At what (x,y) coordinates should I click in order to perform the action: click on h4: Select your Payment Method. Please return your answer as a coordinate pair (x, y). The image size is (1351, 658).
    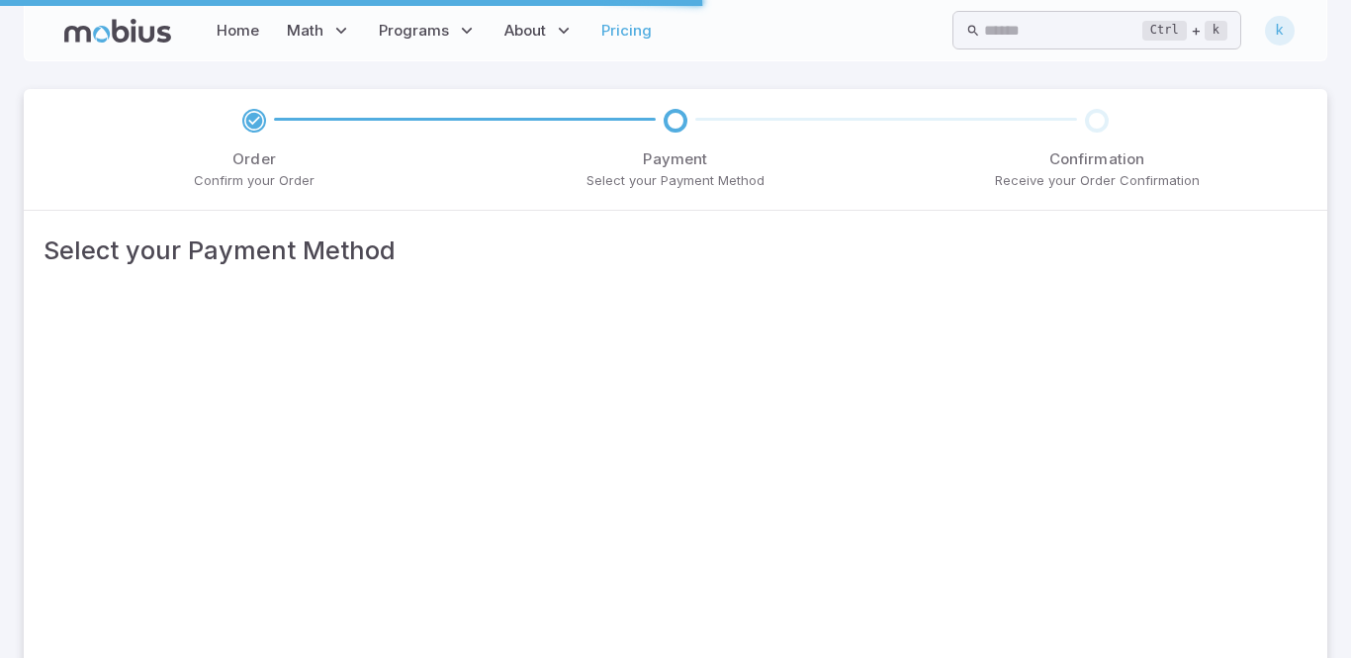
    Looking at the image, I should click on (675, 250).